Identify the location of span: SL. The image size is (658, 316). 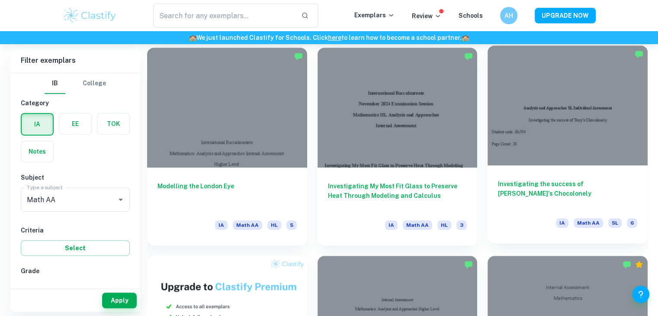
(615, 223).